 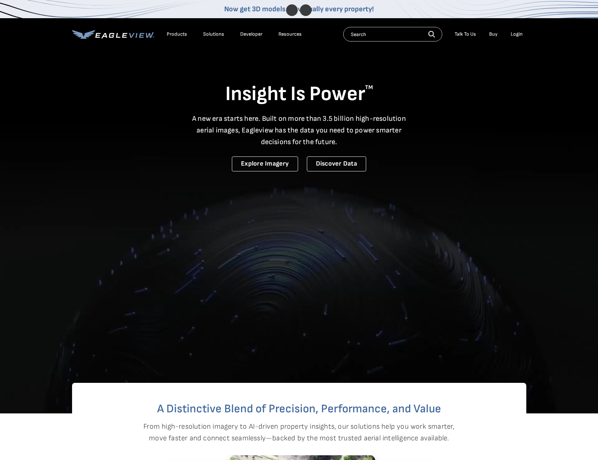 What do you see at coordinates (299, 433) in the screenshot?
I see `p: From high-resolution imagery to AI-driven property insights, our solutions help you work smarter,...` at bounding box center [299, 433].